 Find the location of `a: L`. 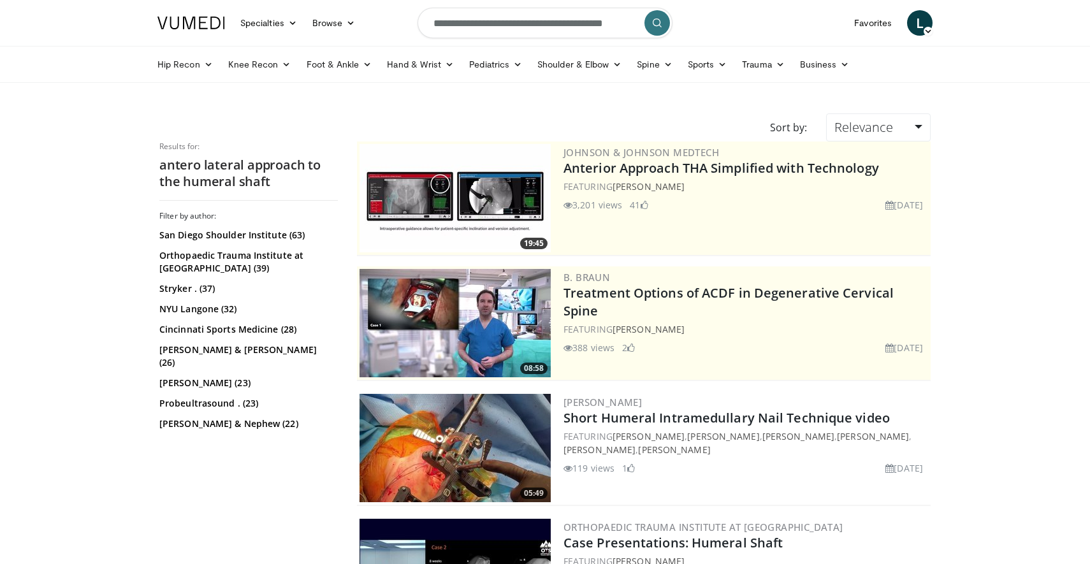

a: L is located at coordinates (920, 23).